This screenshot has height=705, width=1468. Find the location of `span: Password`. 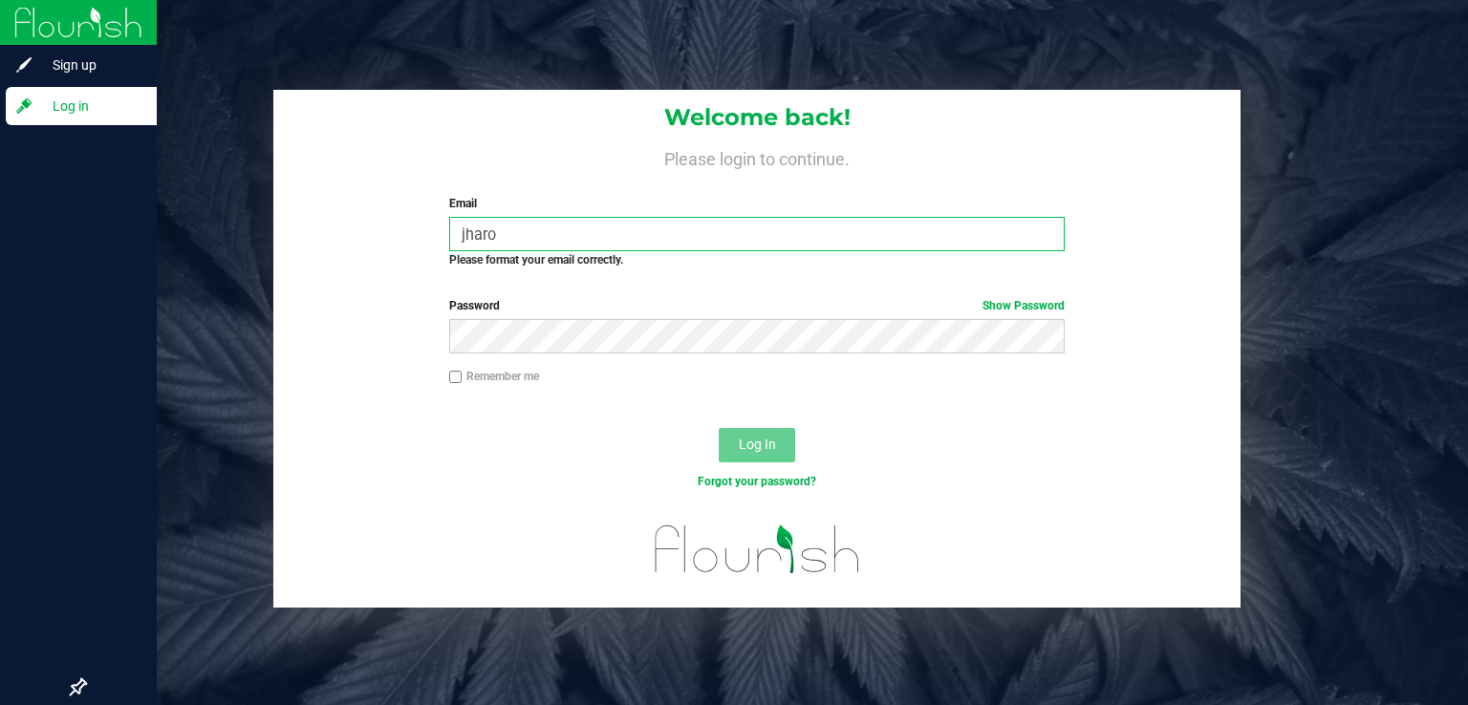

span: Password is located at coordinates (474, 306).